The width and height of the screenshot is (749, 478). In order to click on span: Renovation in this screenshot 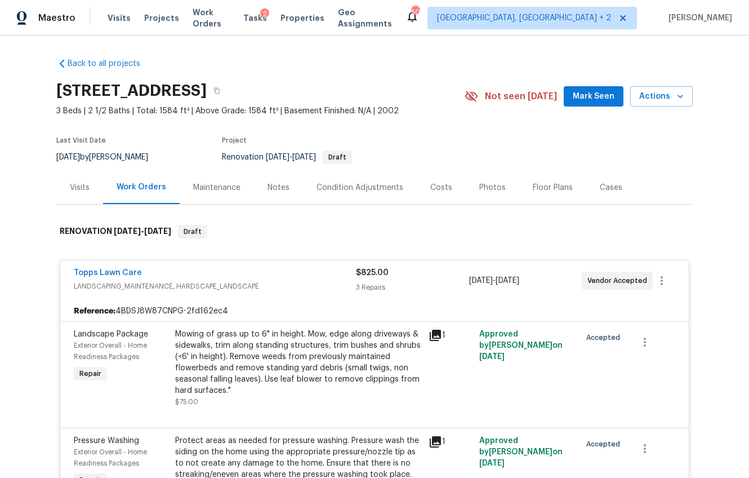, I will do `click(287, 157)`.